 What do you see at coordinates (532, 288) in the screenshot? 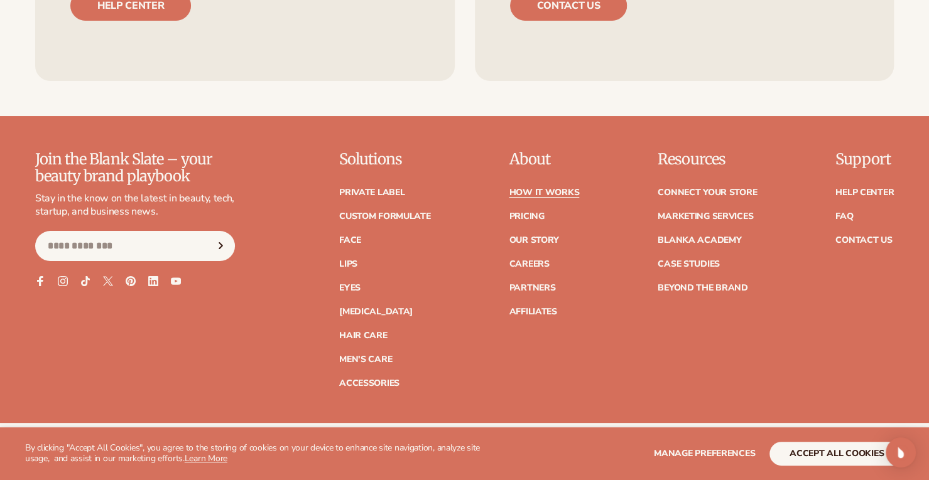
I see `a: Partners` at bounding box center [532, 288].